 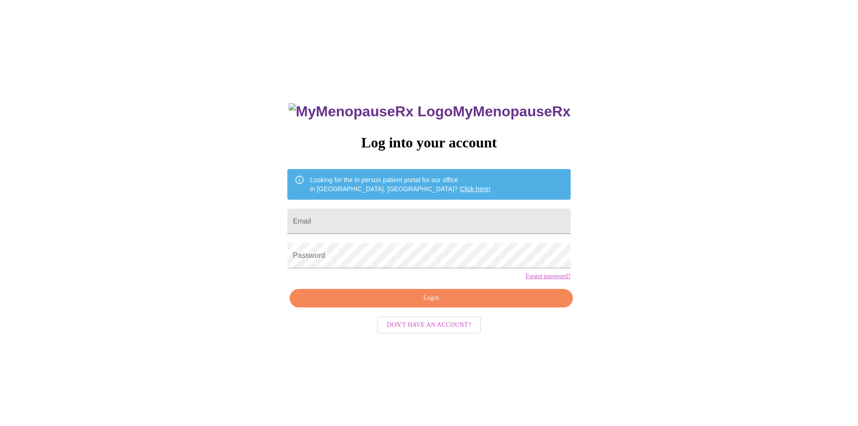 I want to click on button: Don't have an account?, so click(x=429, y=325).